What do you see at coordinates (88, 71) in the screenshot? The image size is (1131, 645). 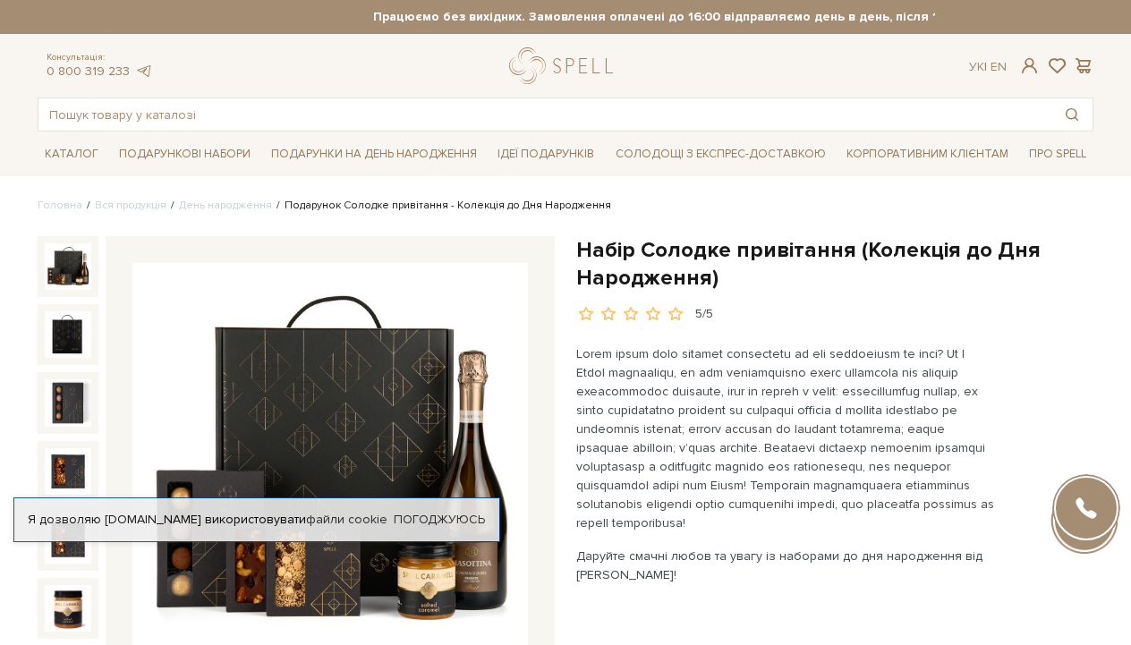 I see `a: 0 800 319 233` at bounding box center [88, 71].